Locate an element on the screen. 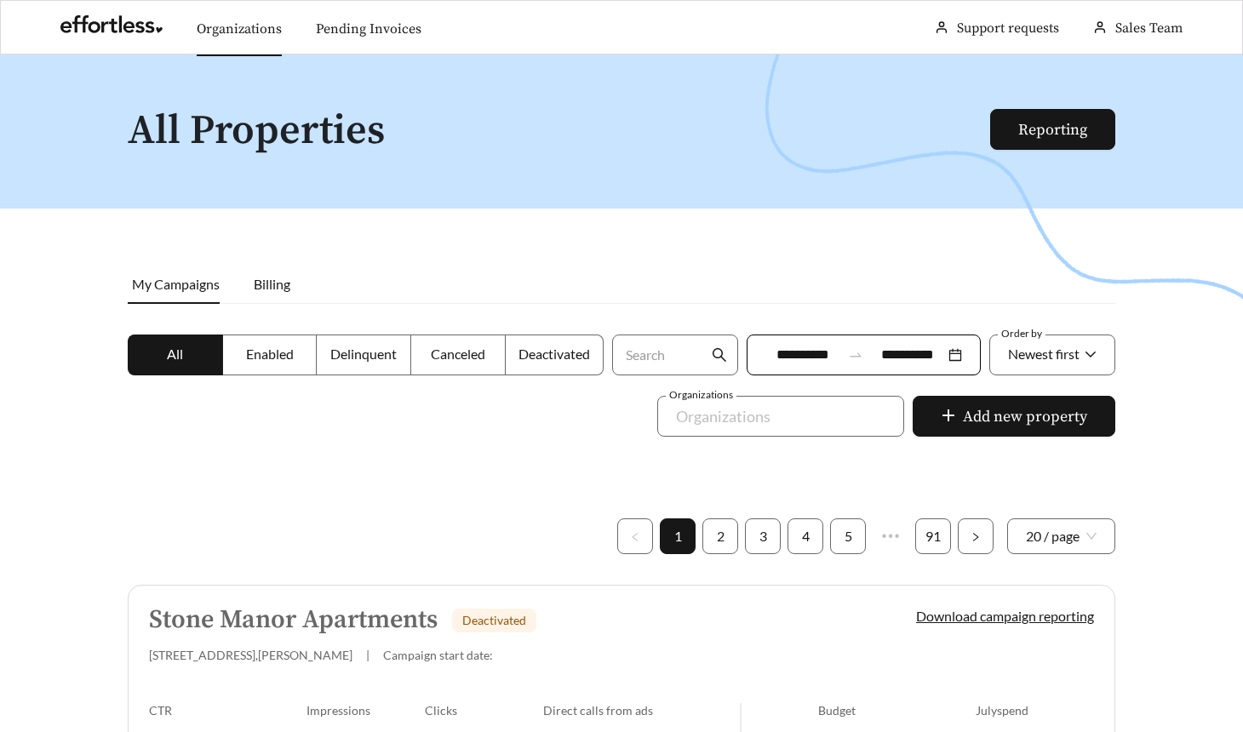 The height and width of the screenshot is (732, 1243). li: 3 is located at coordinates (763, 537).